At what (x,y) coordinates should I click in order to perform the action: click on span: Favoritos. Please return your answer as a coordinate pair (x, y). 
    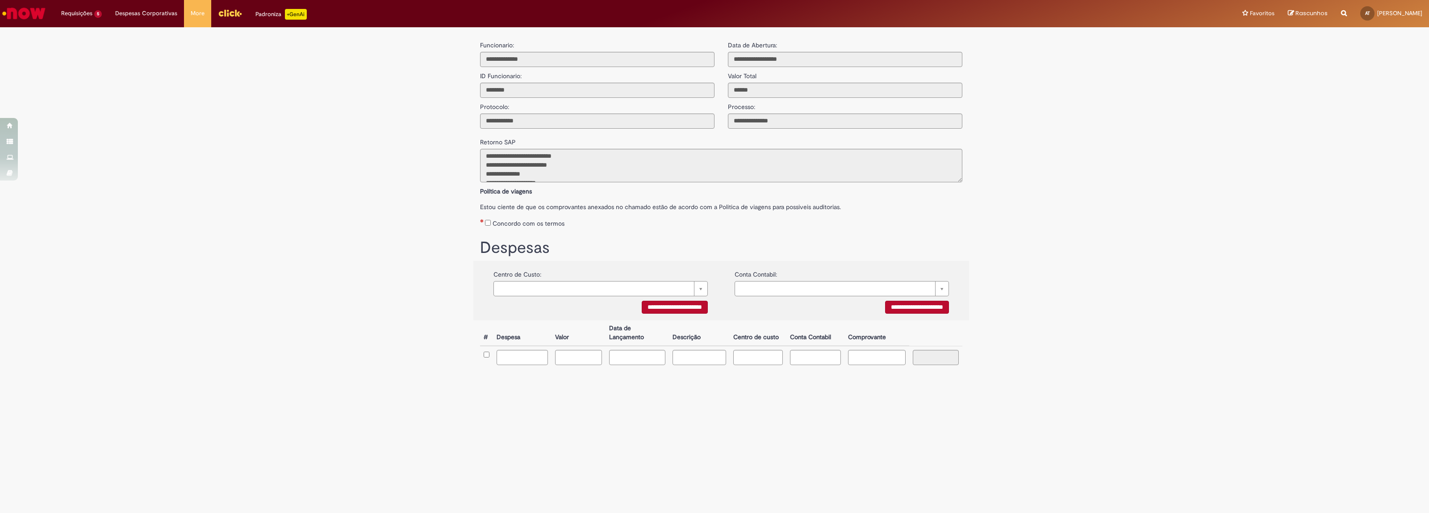
    Looking at the image, I should click on (1262, 13).